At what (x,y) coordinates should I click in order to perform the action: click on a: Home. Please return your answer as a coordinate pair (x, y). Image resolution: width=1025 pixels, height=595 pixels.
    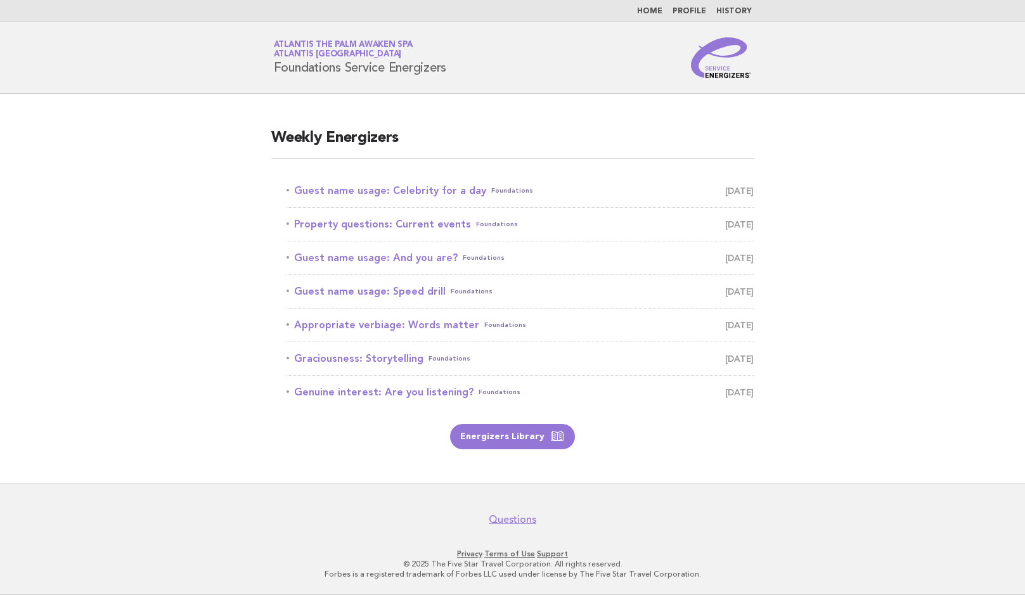
    Looking at the image, I should click on (649, 11).